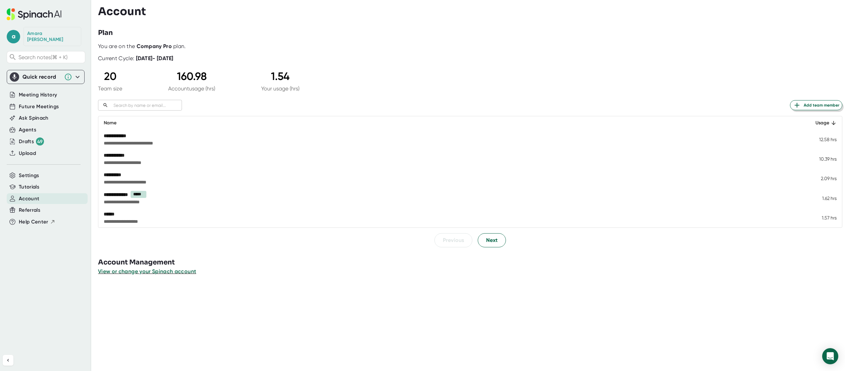  Describe the element at coordinates (51, 57) in the screenshot. I see `span: Search notes (⌘ + K)` at that location.